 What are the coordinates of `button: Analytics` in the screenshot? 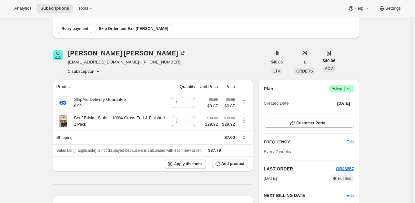 It's located at (23, 8).